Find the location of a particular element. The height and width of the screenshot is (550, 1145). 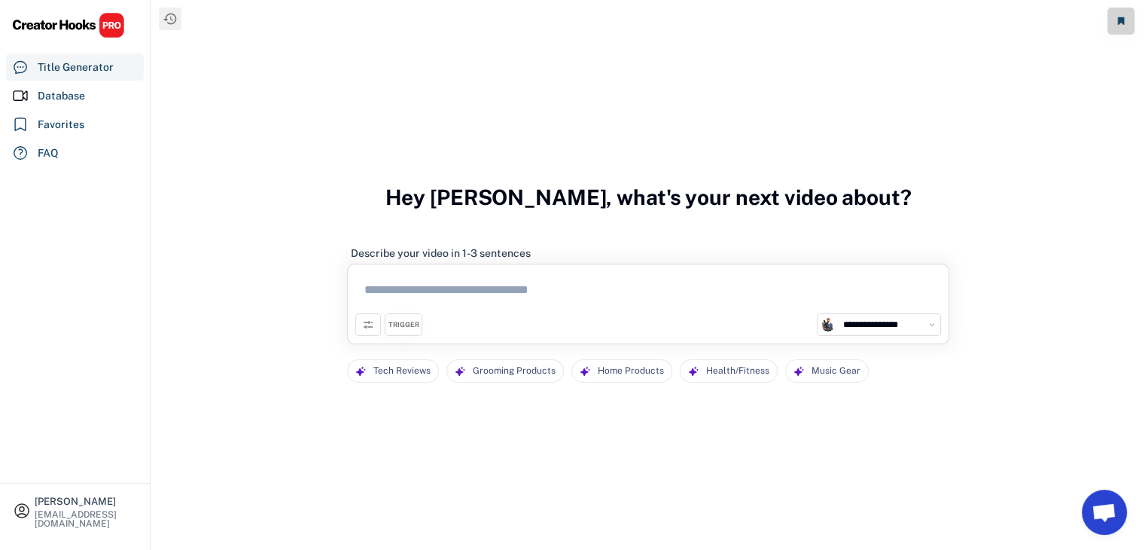

div: Home Products is located at coordinates (631, 371).